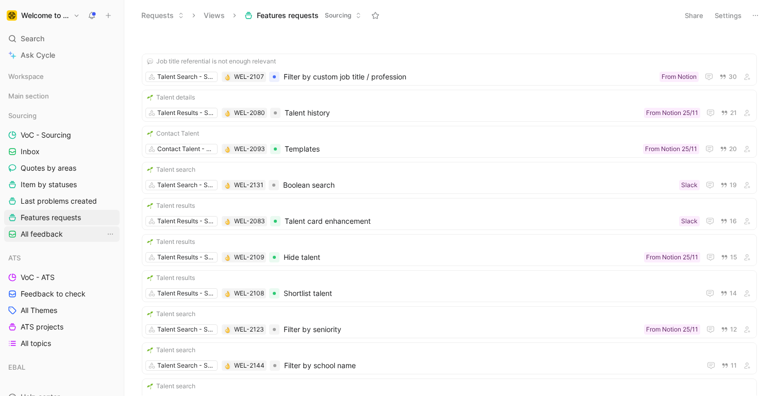 This screenshot has width=775, height=396. I want to click on span: Search, so click(32, 39).